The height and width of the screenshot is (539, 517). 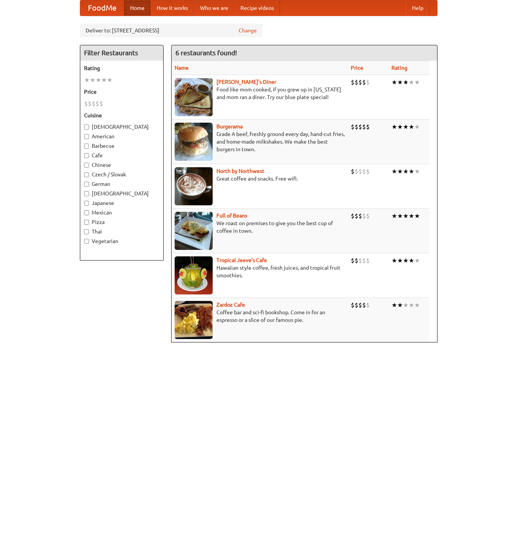 I want to click on h5: Price, so click(x=122, y=92).